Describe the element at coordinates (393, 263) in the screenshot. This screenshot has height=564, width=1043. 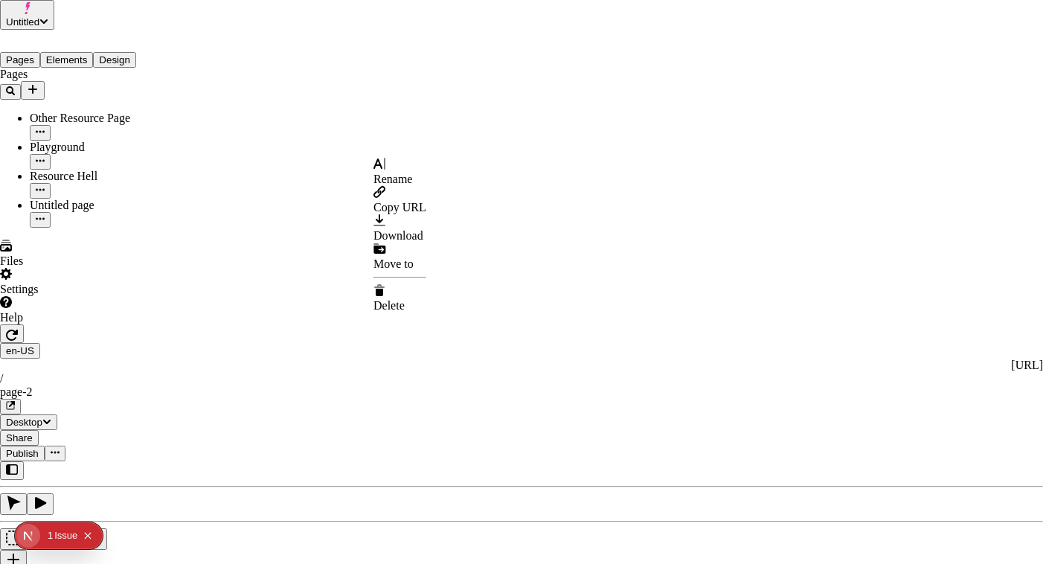
I see `span: Move to` at that location.